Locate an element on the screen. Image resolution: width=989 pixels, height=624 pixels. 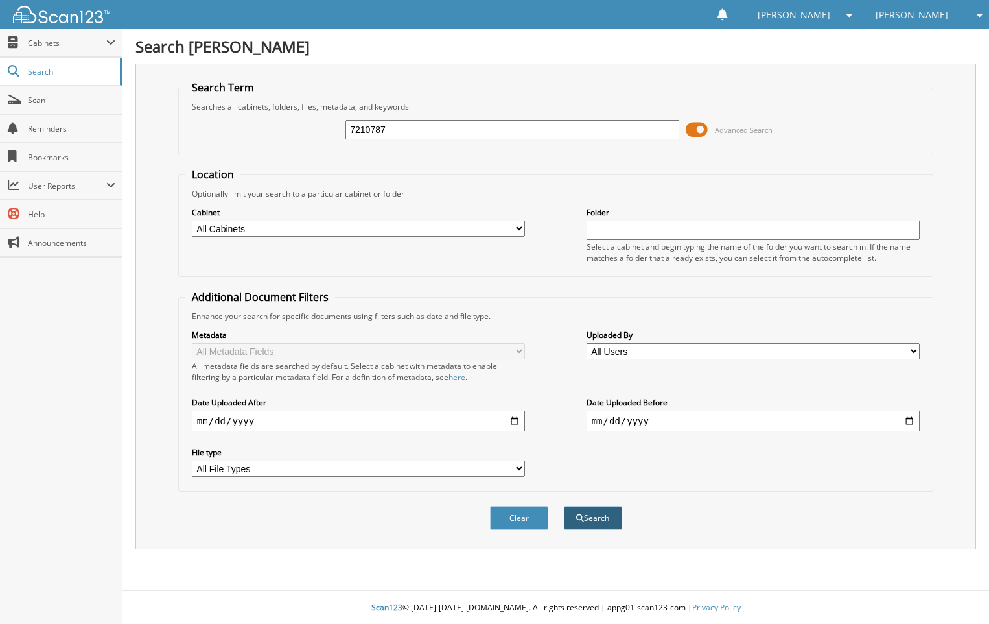
div: All metadata fields are searched by default. Select a cabinet with metadata to enable filtering b... is located at coordinates (359, 371).